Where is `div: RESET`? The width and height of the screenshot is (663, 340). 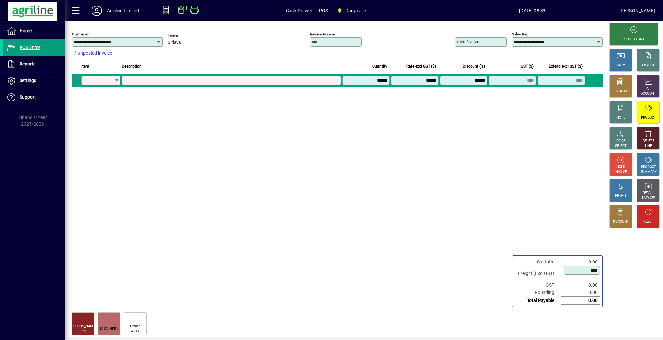 div: RESET is located at coordinates (648, 222).